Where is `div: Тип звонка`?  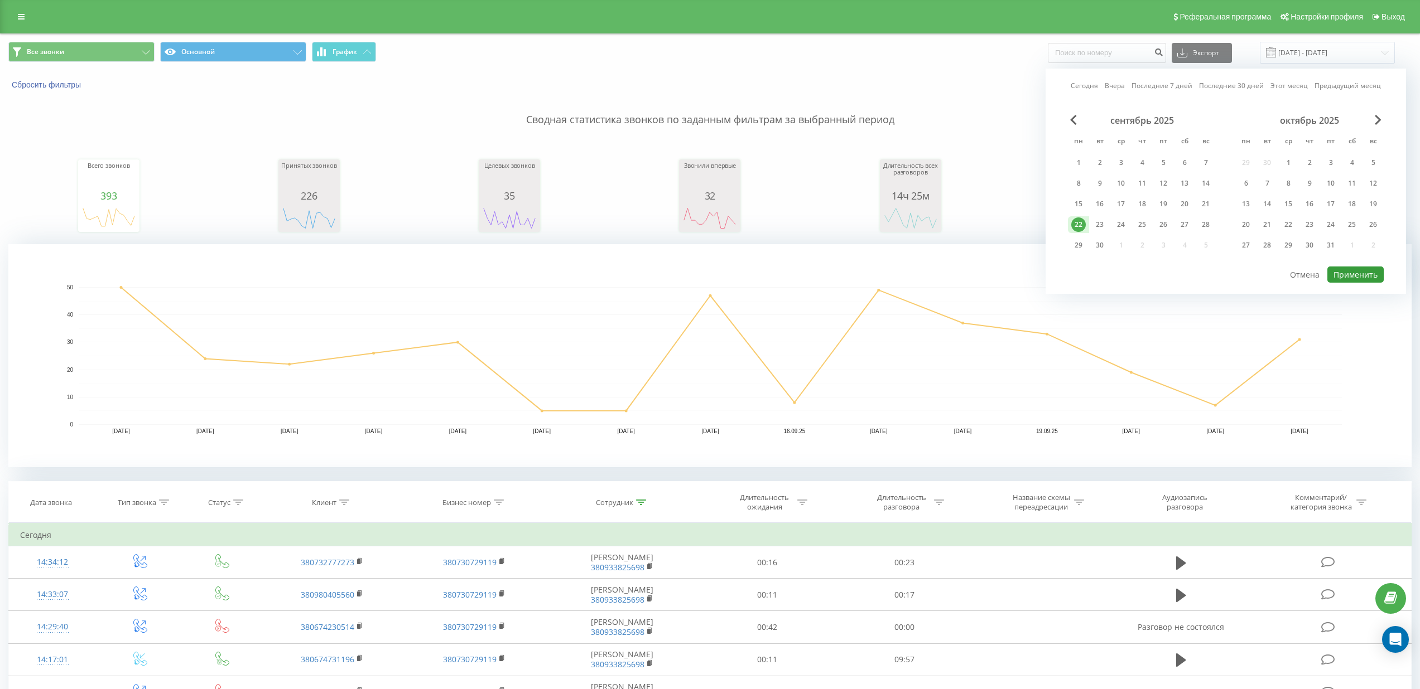
div: Тип звонка is located at coordinates (137, 503).